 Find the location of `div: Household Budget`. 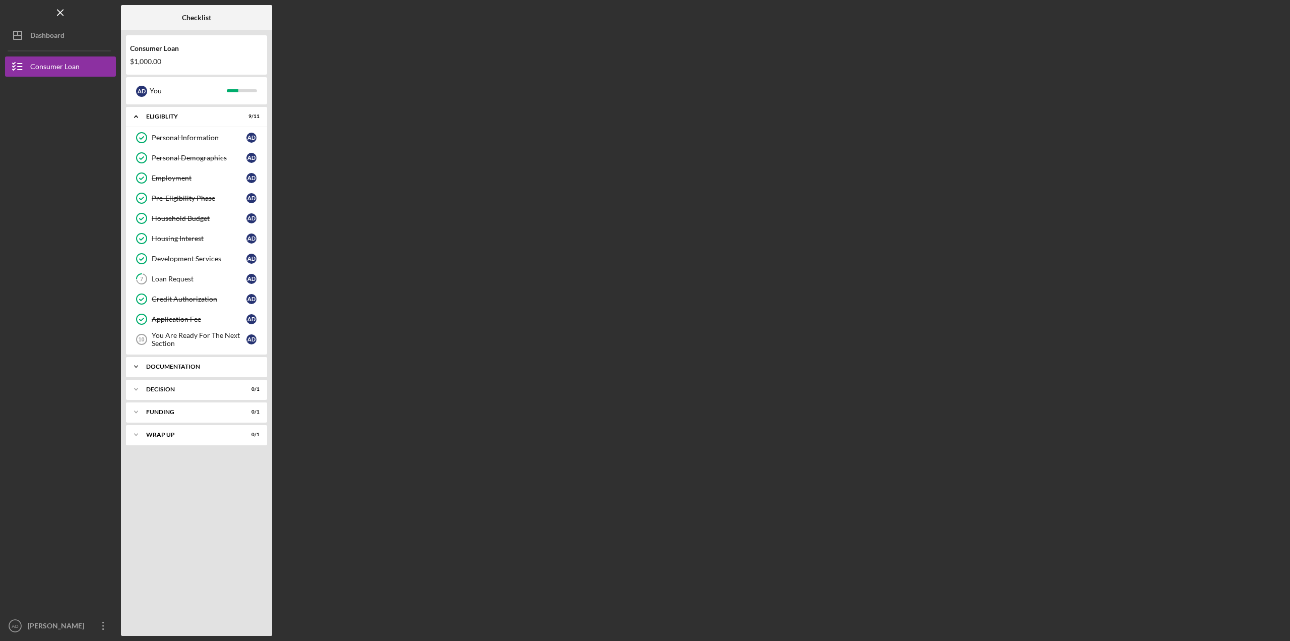

div: Household Budget is located at coordinates (199, 218).